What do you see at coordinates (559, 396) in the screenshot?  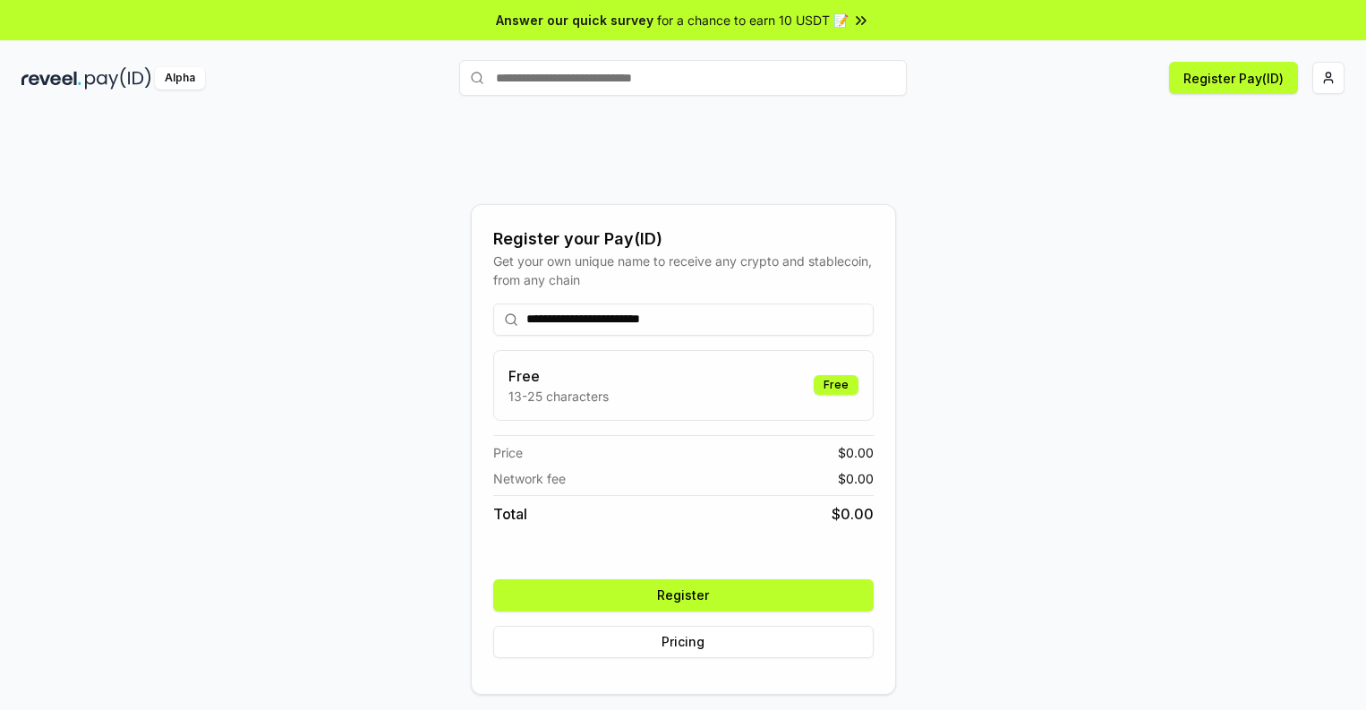 I see `p: 13-25 characters` at bounding box center [559, 396].